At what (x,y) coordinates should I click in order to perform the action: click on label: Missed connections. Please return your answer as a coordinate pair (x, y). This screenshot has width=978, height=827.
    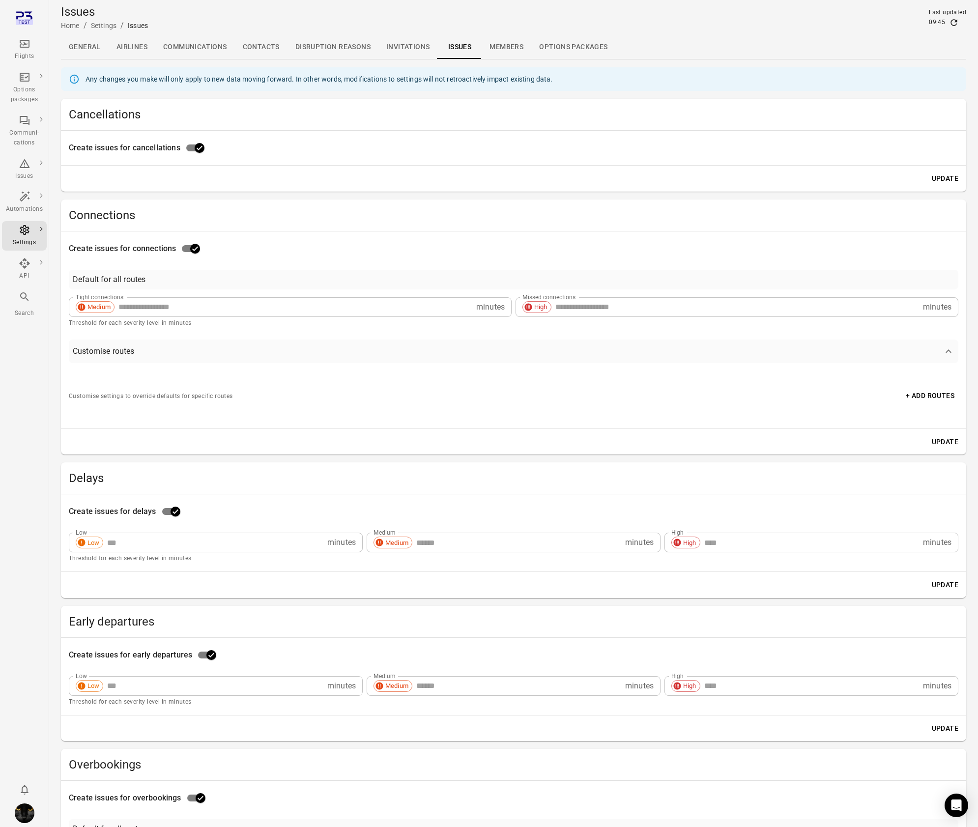
    Looking at the image, I should click on (549, 297).